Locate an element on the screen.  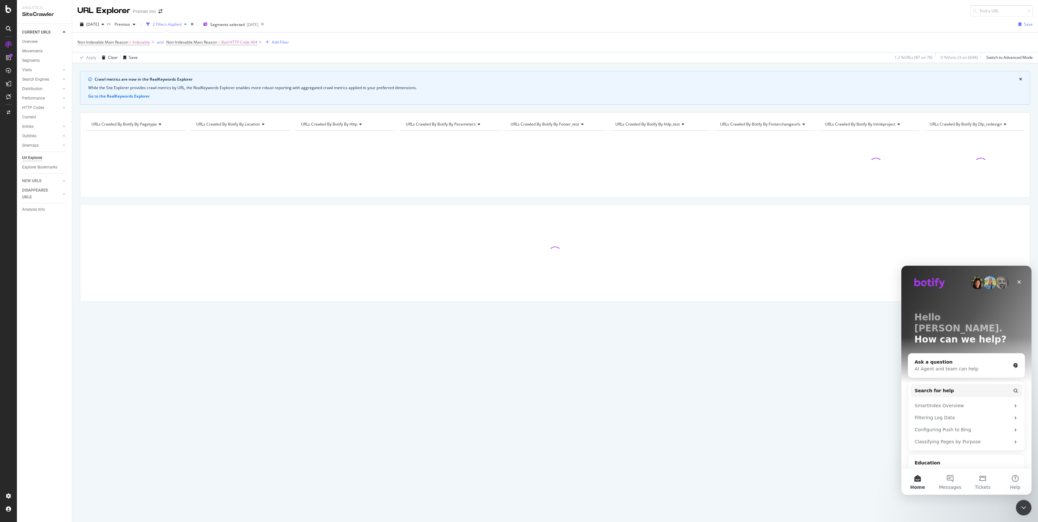
div: Switch to Advanced Mode is located at coordinates (1010, 57).